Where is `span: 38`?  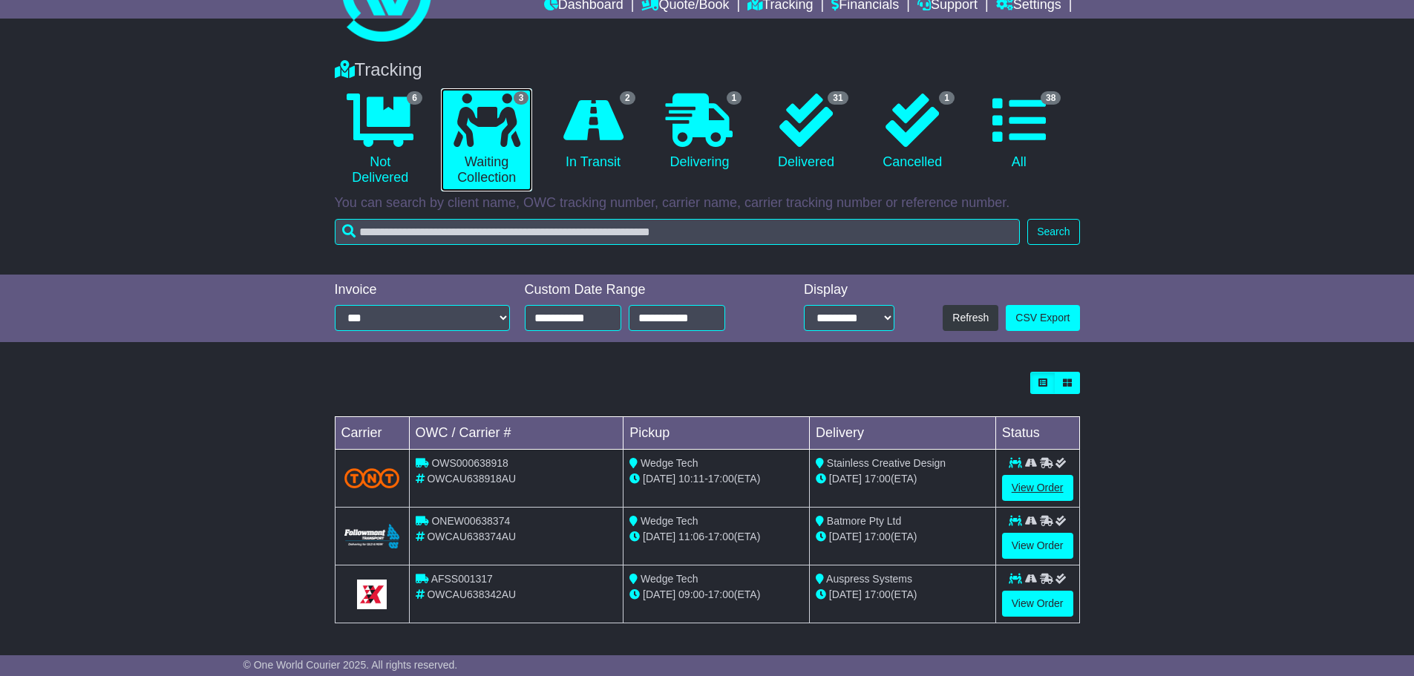
span: 38 is located at coordinates (1050, 98).